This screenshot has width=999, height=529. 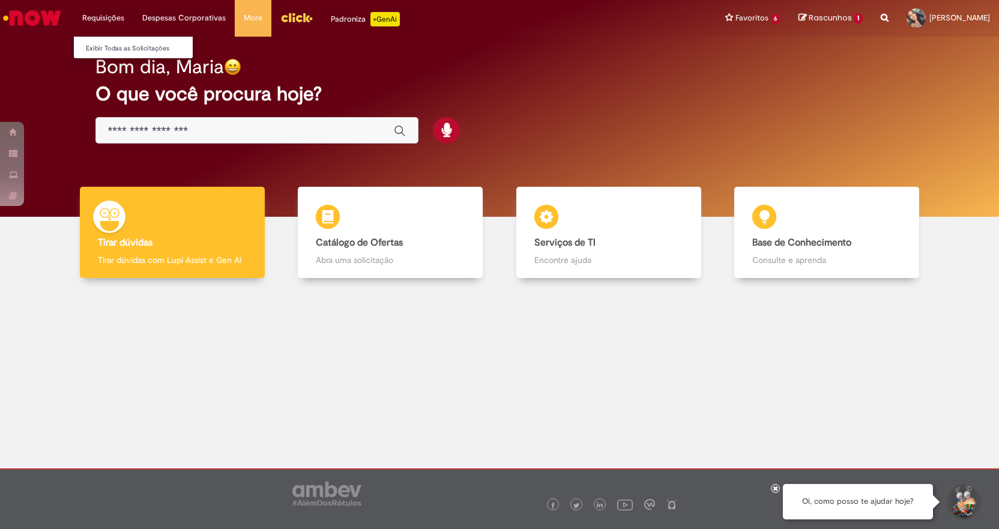 I want to click on img: ServiceNow, so click(x=32, y=18).